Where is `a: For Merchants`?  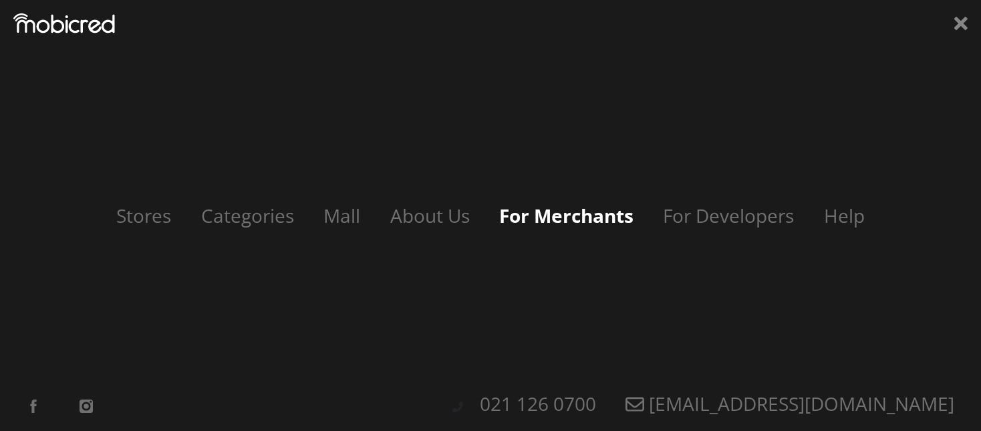
a: For Merchants is located at coordinates (566, 215).